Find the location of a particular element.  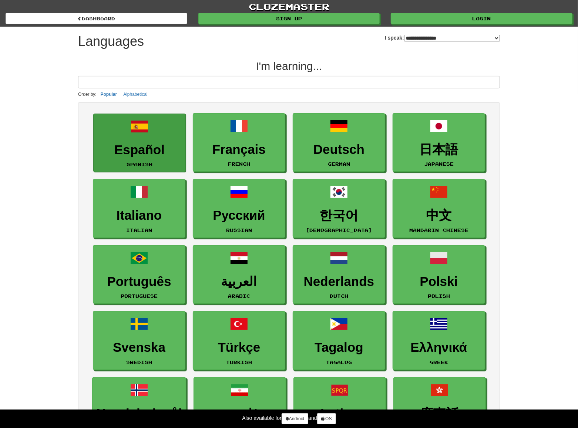

h3: Italiano is located at coordinates (139, 215).